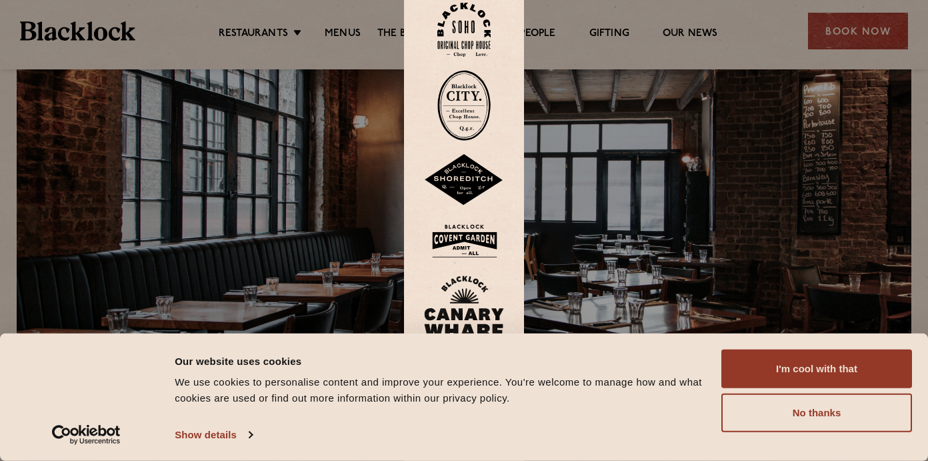  What do you see at coordinates (440, 390) in the screenshot?
I see `div: We use cookies to personalise content and improve your experience. You're welcome to manage how a...` at bounding box center [440, 390].